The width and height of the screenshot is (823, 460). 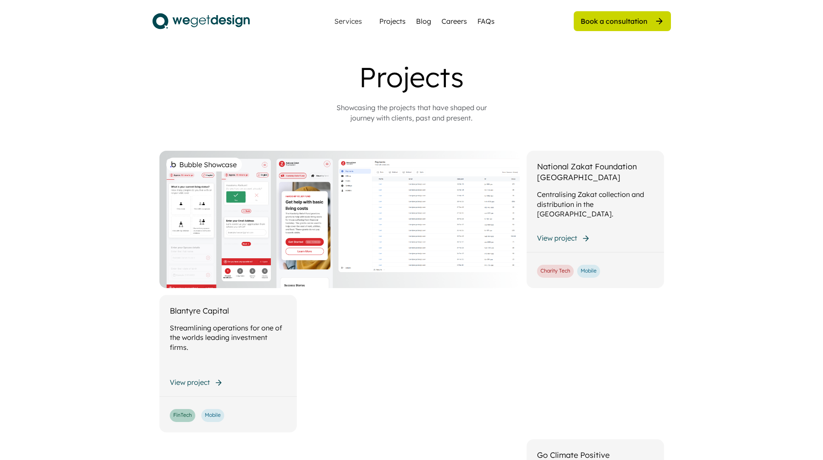 I want to click on div: Book a consultation, so click(x=614, y=21).